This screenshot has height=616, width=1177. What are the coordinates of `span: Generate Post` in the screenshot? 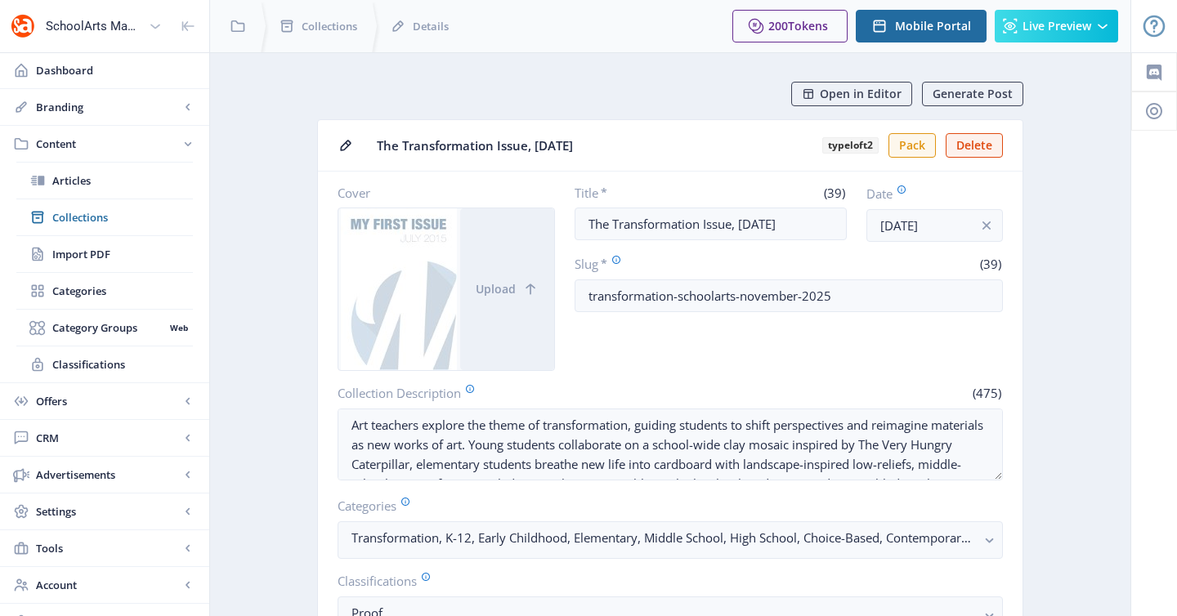 It's located at (973, 94).